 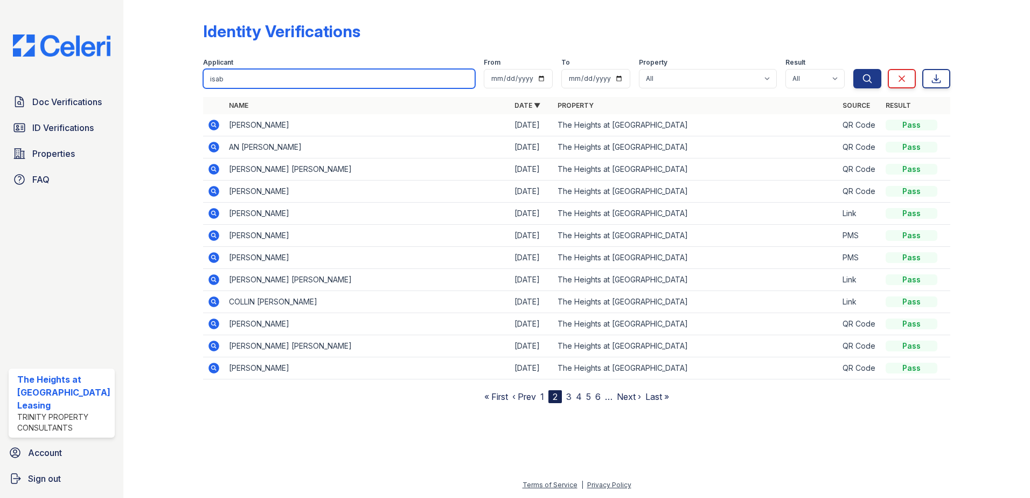 What do you see at coordinates (61, 102) in the screenshot?
I see `a: Doc Verifications` at bounding box center [61, 102].